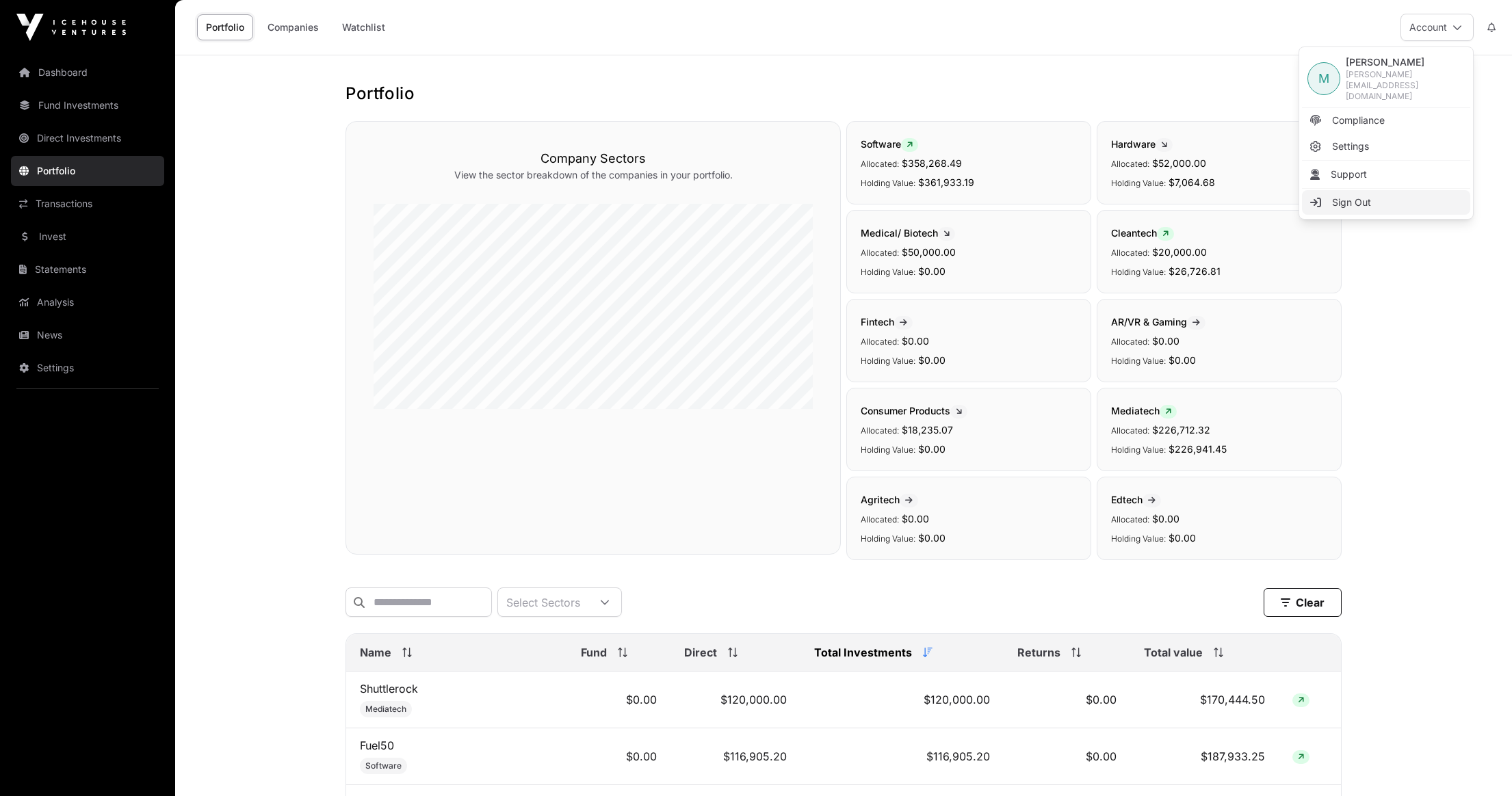  I want to click on span: Hardware, so click(1142, 144).